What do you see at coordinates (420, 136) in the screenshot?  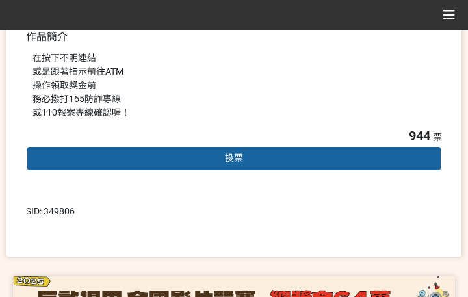 I see `span: 944` at bounding box center [420, 136].